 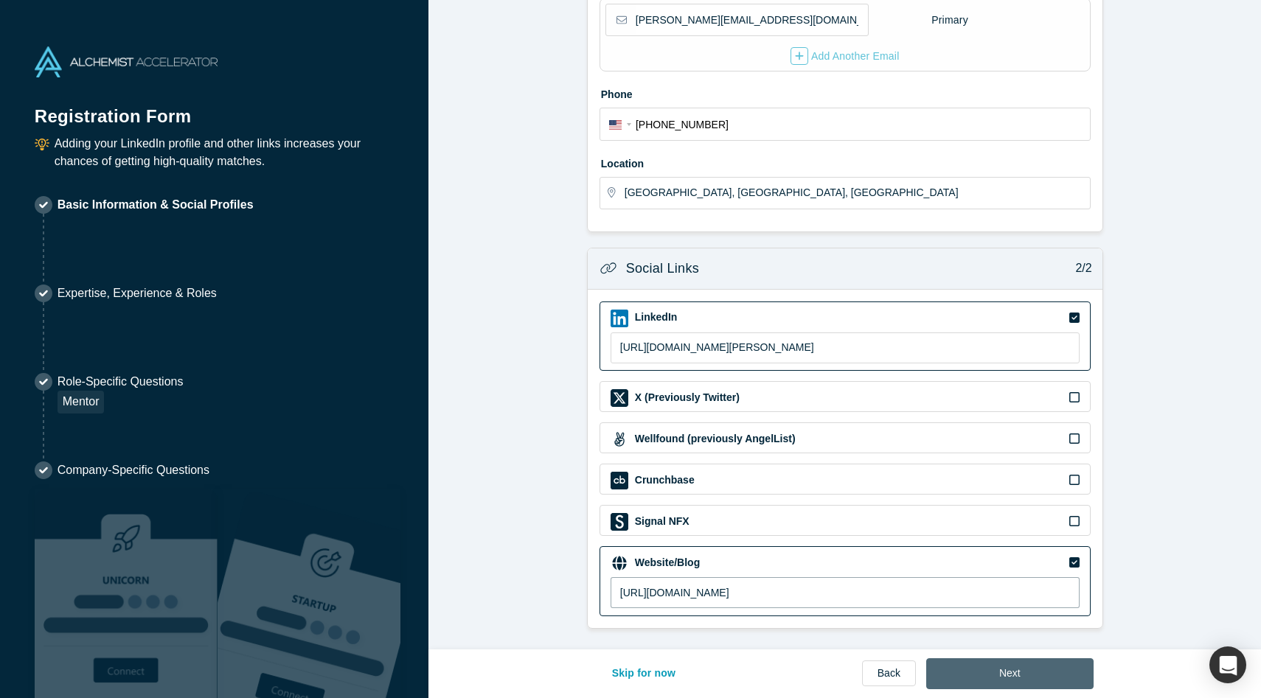 I want to click on p: Company-Specific Questions, so click(x=133, y=470).